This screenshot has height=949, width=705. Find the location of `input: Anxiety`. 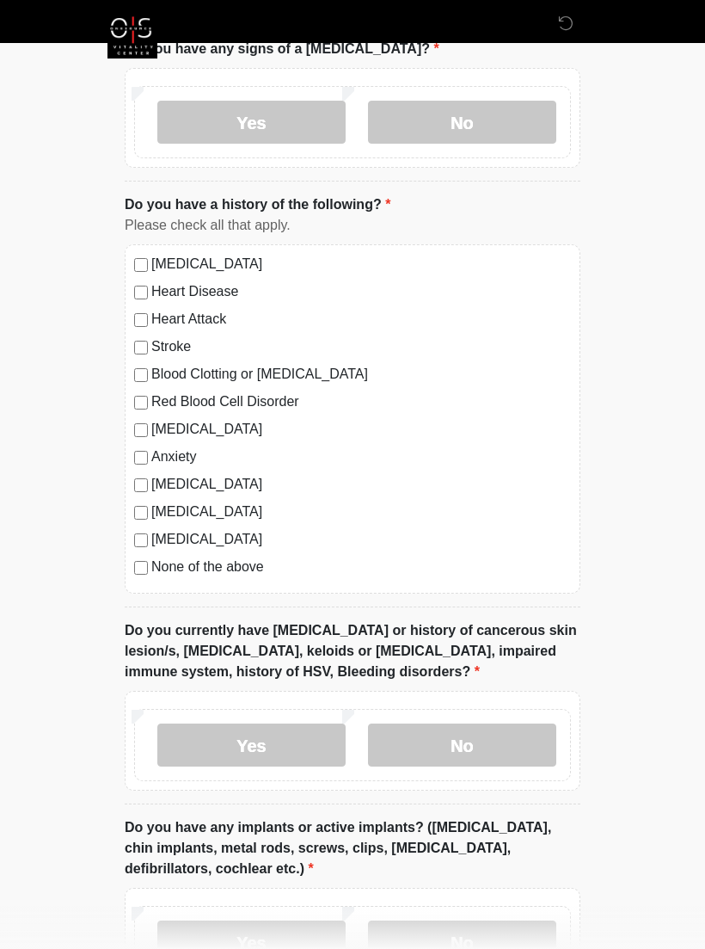

input: Anxiety is located at coordinates (141, 458).